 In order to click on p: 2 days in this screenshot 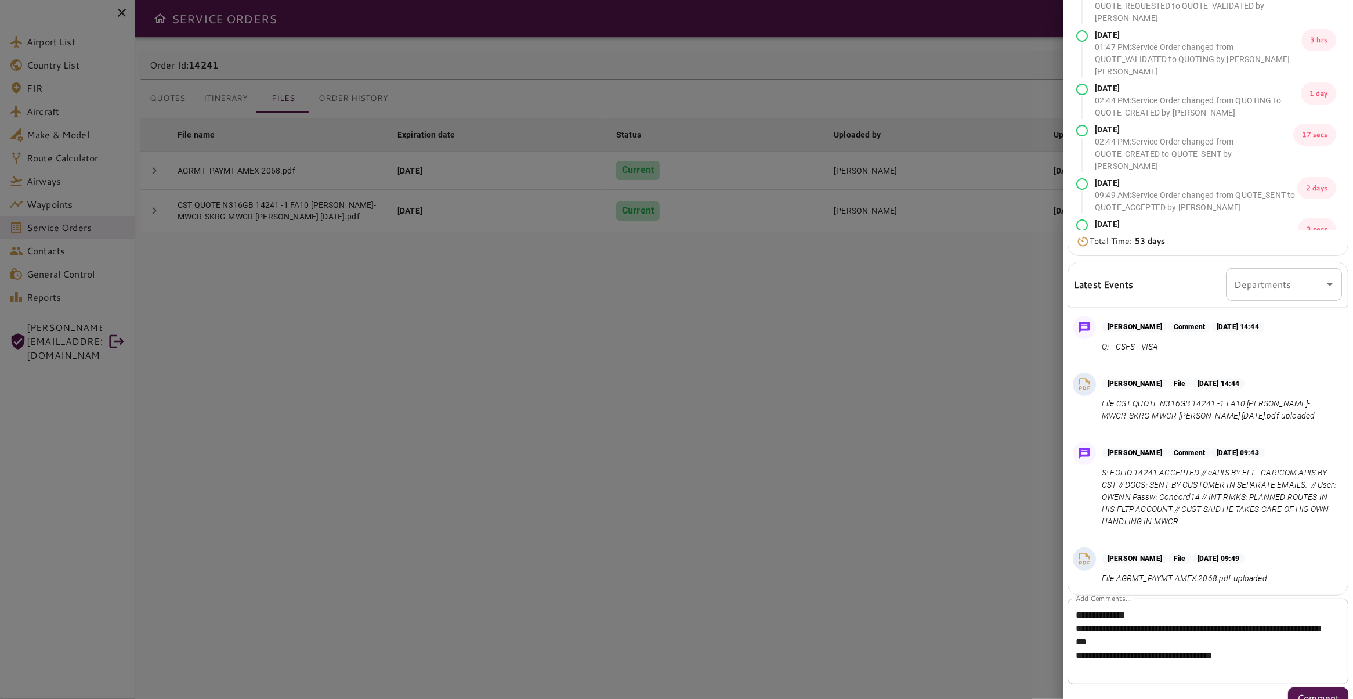, I will do `click(1317, 188)`.